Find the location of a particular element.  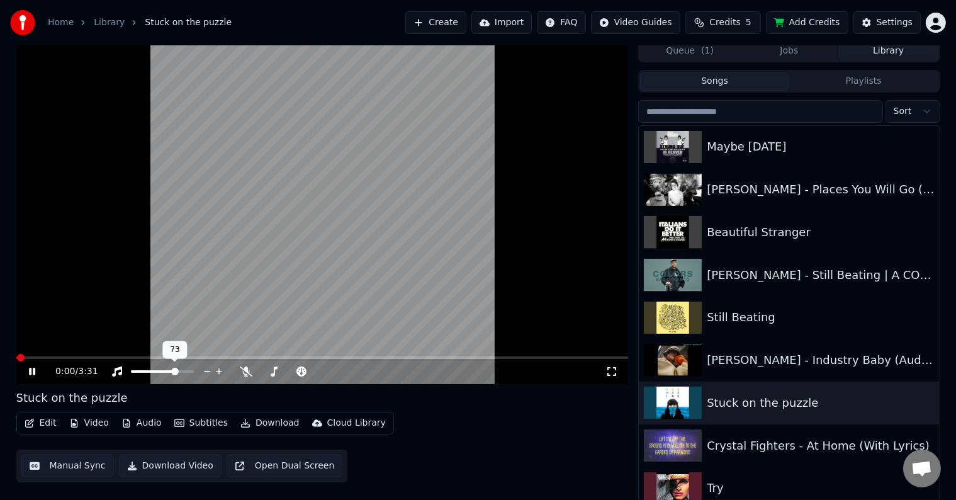

span: 3:31 is located at coordinates (87, 371).